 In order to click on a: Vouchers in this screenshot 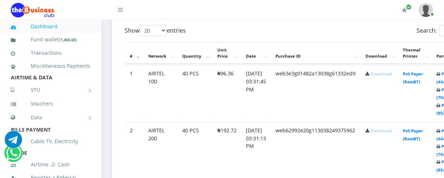, I will do `click(51, 103)`.